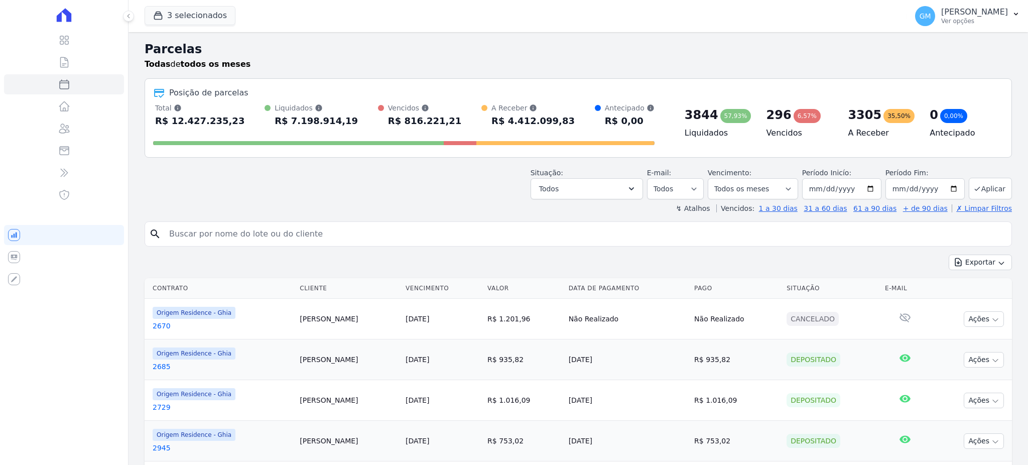 The height and width of the screenshot is (465, 1028). I want to click on td: Não Realizado, so click(736, 319).